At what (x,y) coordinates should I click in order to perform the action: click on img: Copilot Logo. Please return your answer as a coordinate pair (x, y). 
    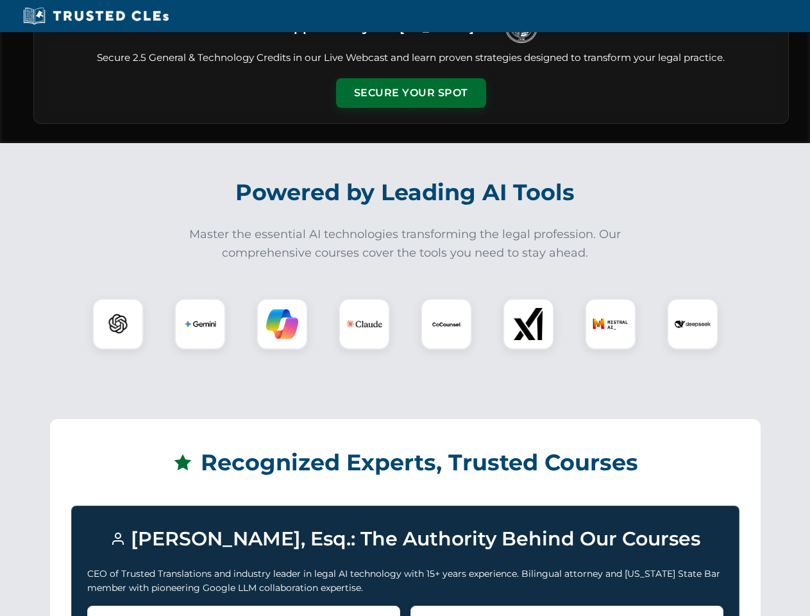
    Looking at the image, I should click on (282, 324).